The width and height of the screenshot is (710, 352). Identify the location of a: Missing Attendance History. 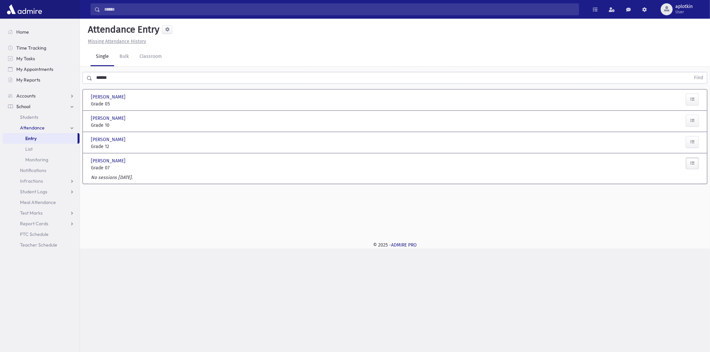
(115, 41).